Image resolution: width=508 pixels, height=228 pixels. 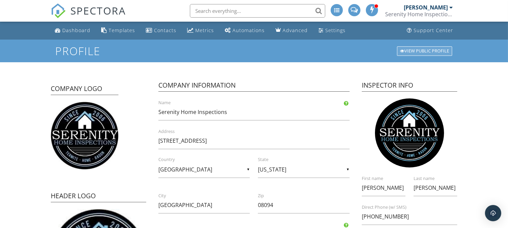 I want to click on a: Metrics, so click(x=200, y=30).